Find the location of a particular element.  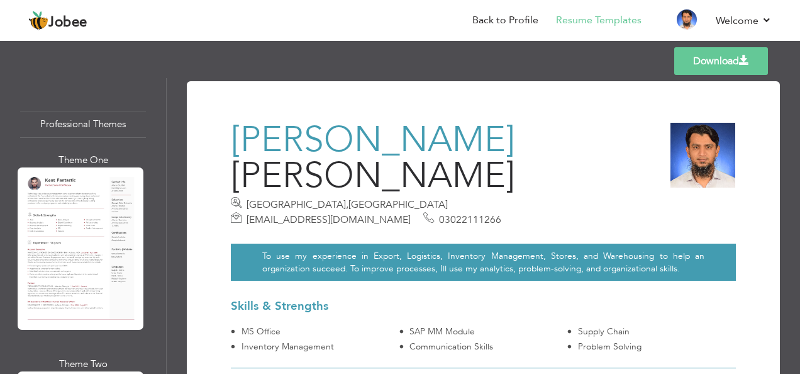

div: Communication Skills is located at coordinates (489, 347).